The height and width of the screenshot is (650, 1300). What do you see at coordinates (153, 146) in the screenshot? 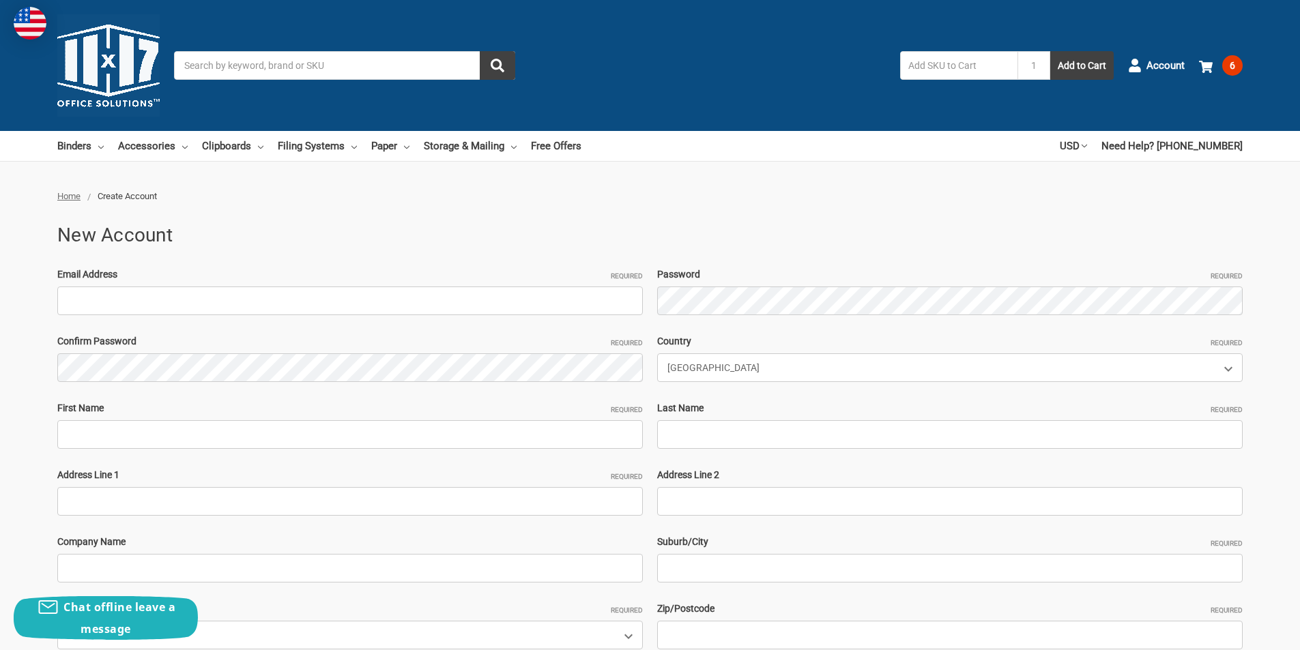
I see `a: Accessories` at bounding box center [153, 146].